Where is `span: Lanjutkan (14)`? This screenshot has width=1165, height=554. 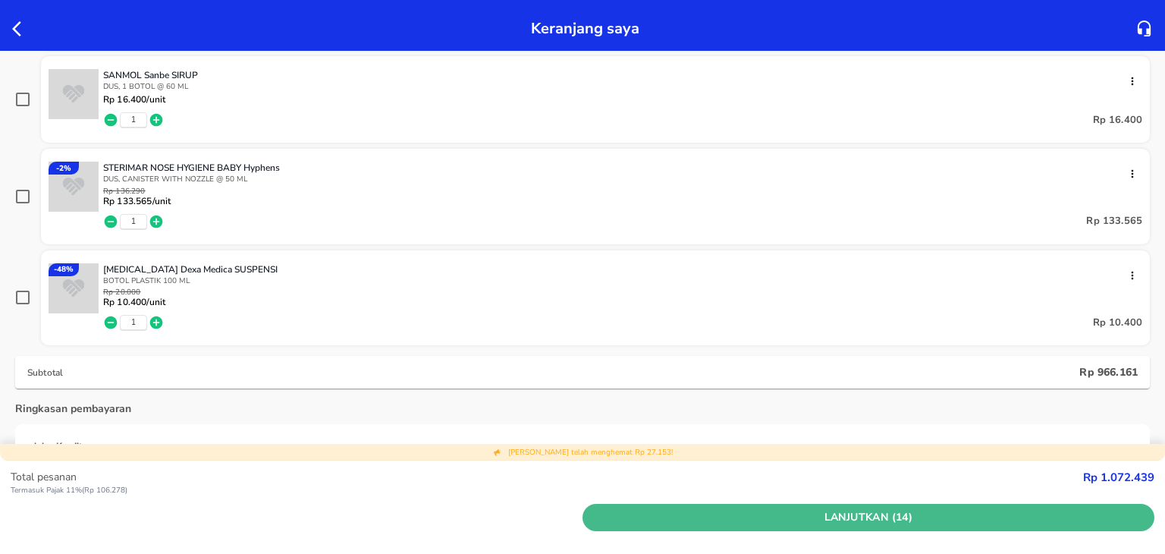
span: Lanjutkan (14) is located at coordinates (868, 517).